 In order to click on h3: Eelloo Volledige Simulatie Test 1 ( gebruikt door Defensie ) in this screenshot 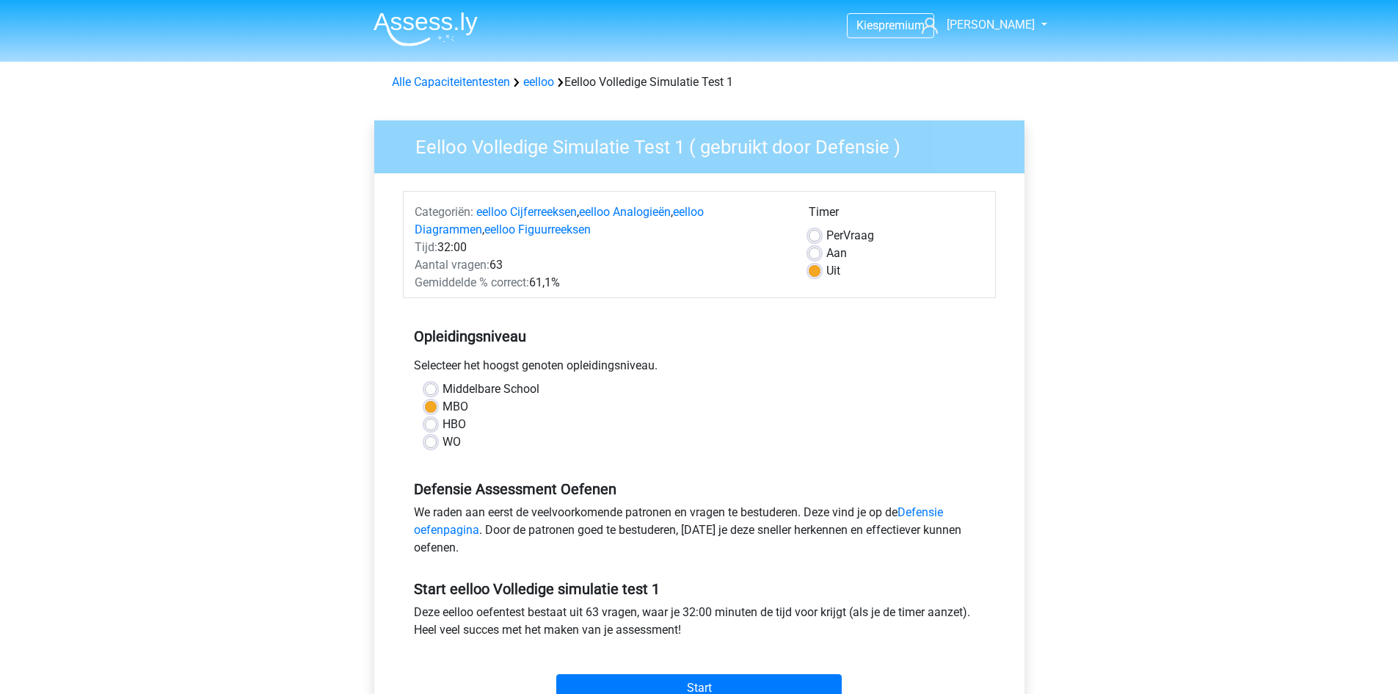, I will do `click(705, 144)`.